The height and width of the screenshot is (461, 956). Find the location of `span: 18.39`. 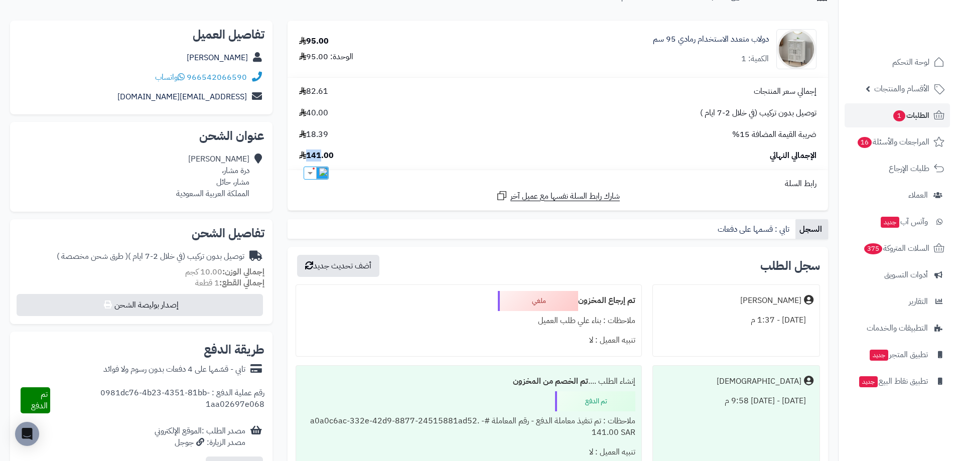

span: 18.39 is located at coordinates (314, 134).